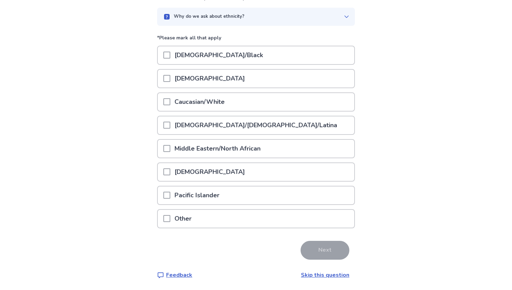 The height and width of the screenshot is (290, 512). What do you see at coordinates (217, 148) in the screenshot?
I see `p: Middle Eastern/North African` at bounding box center [217, 148].